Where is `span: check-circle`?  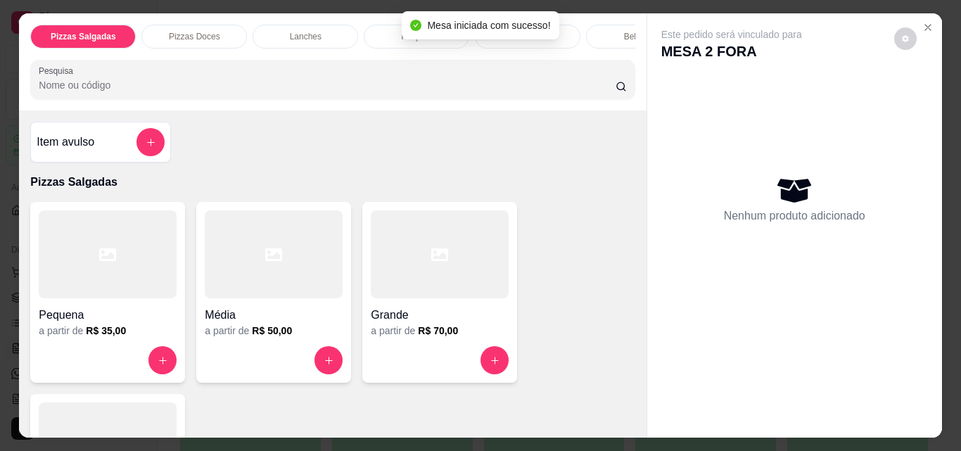
span: check-circle is located at coordinates (416, 25).